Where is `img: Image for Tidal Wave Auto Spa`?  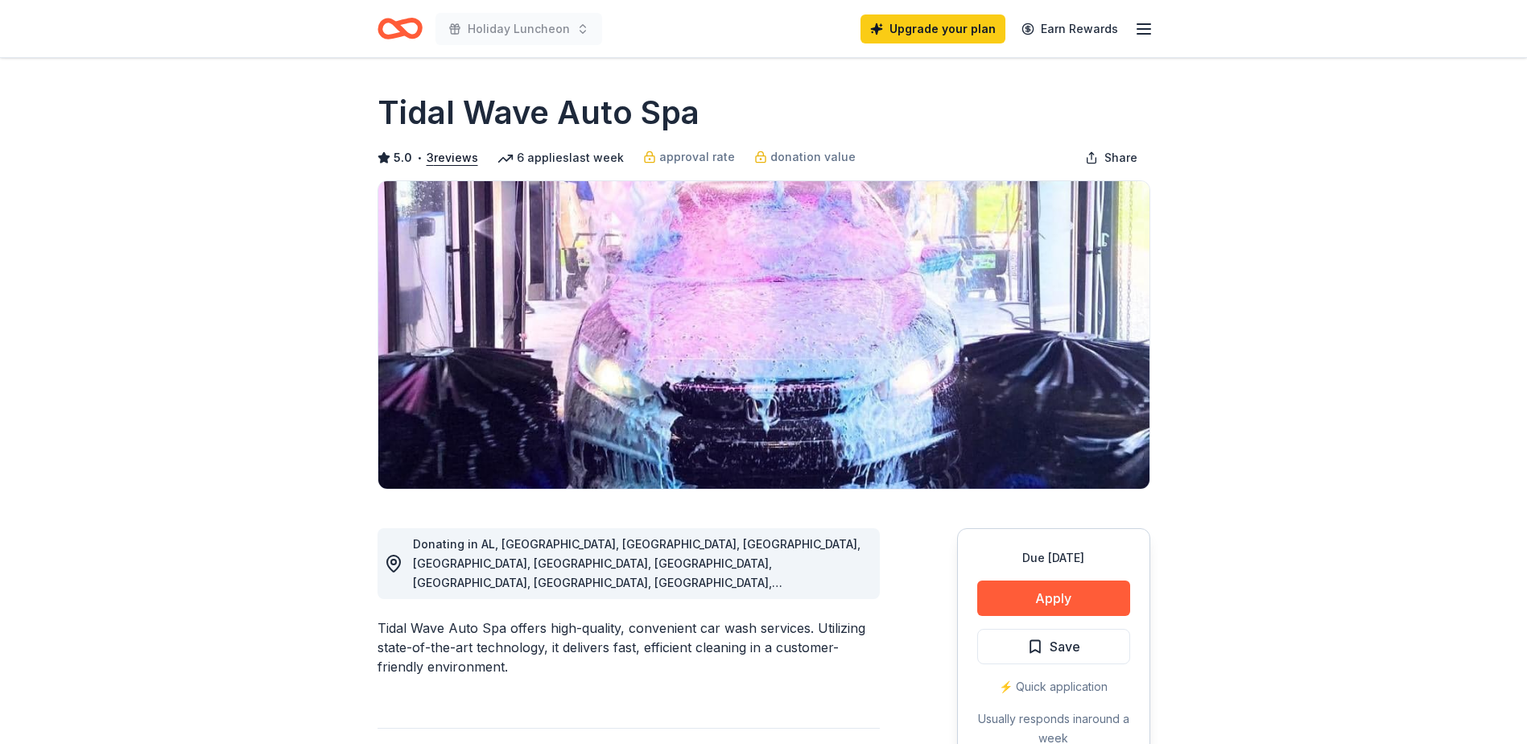
img: Image for Tidal Wave Auto Spa is located at coordinates (764, 335).